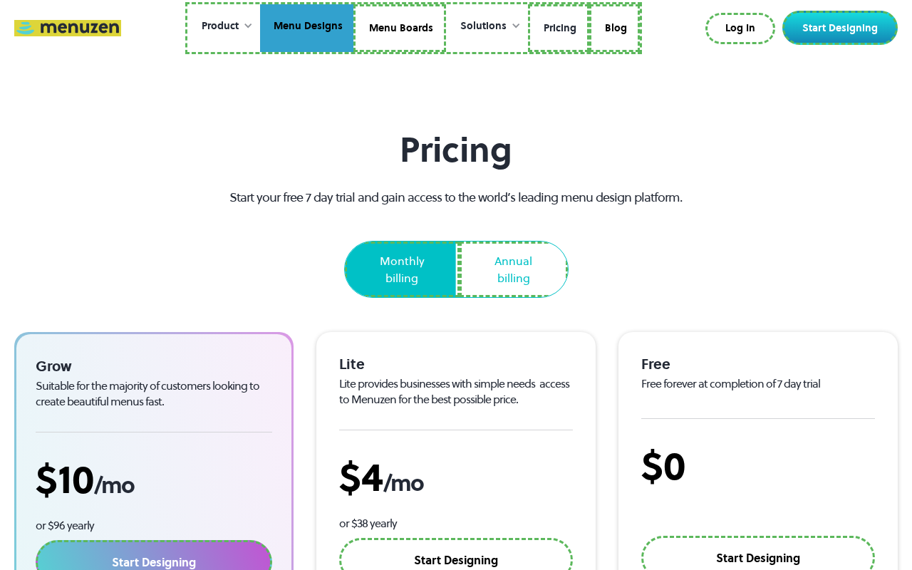  Describe the element at coordinates (372, 477) in the screenshot. I see `span: 4` at that location.